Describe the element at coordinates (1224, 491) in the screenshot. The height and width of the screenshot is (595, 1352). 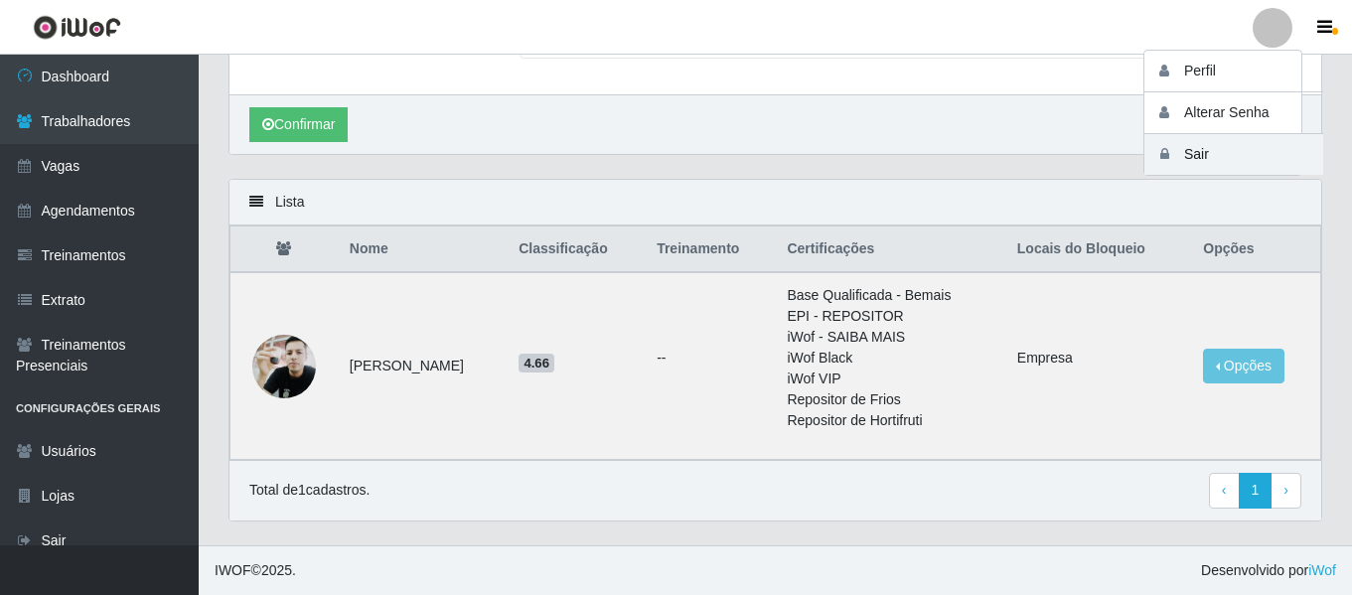
I see `a: Previous` at that location.